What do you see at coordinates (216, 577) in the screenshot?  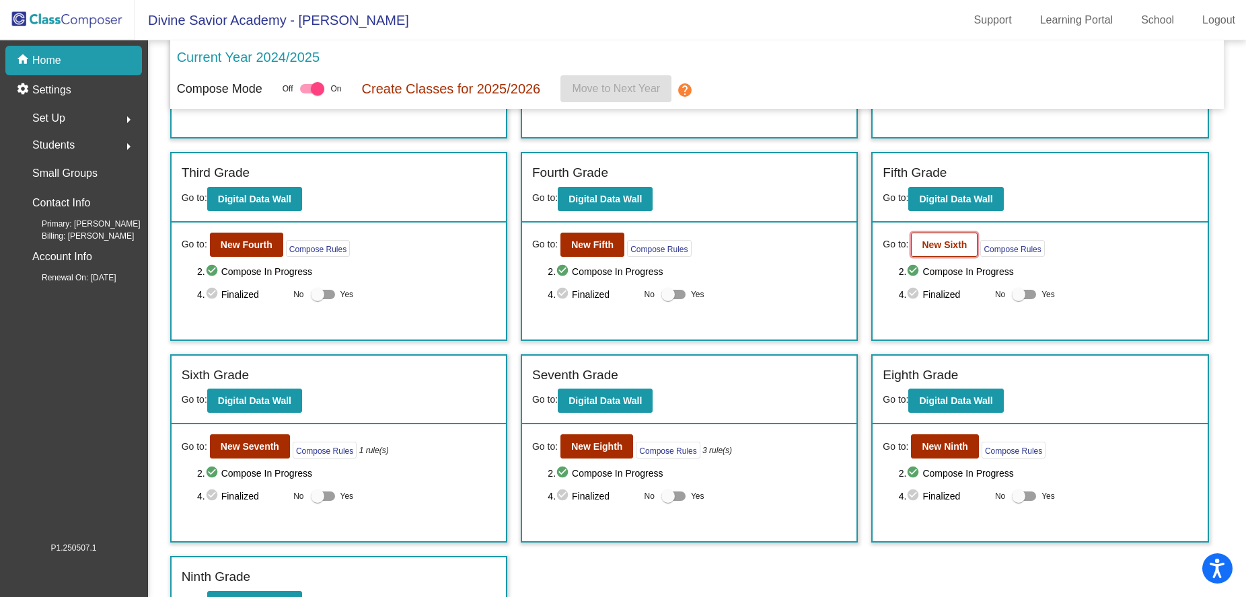 I see `label: Ninth Grade` at bounding box center [216, 577].